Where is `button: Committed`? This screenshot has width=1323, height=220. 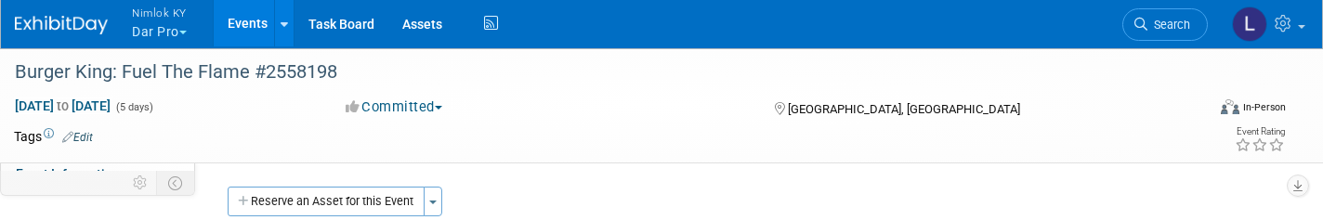
button: Committed is located at coordinates (394, 107).